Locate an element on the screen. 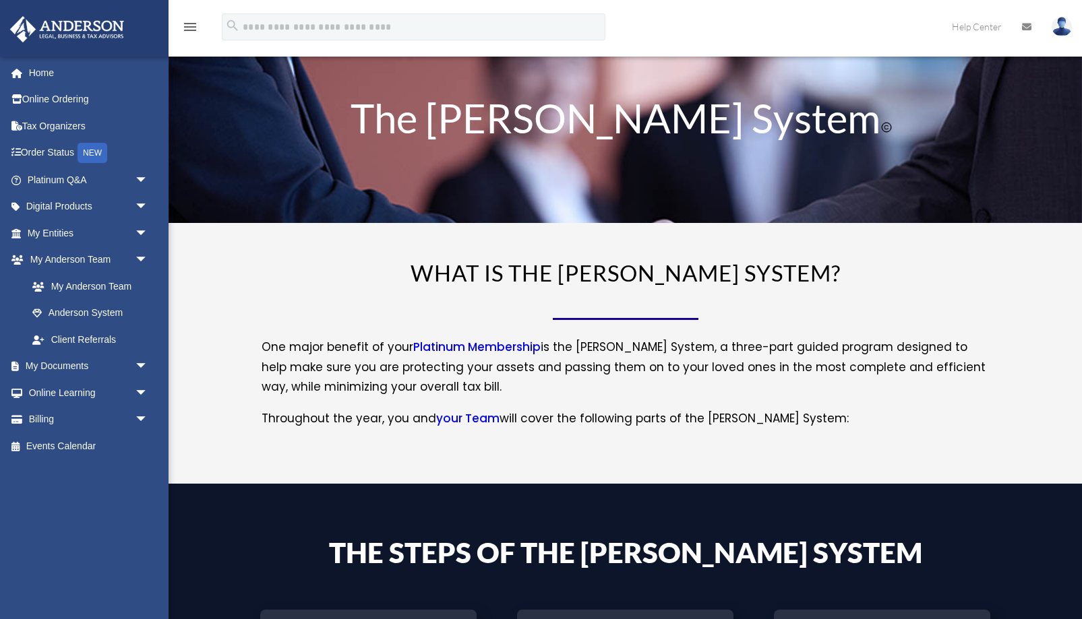 The width and height of the screenshot is (1082, 619). a: Anderson System is located at coordinates (90, 313).